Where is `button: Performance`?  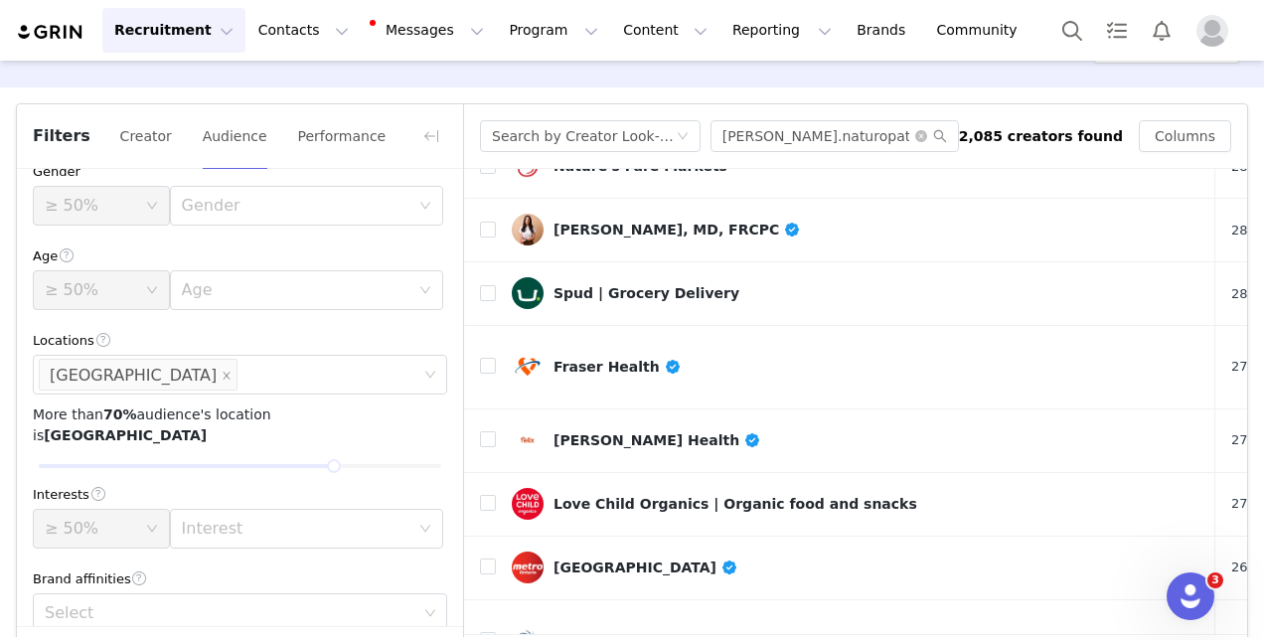
button: Performance is located at coordinates (341, 136).